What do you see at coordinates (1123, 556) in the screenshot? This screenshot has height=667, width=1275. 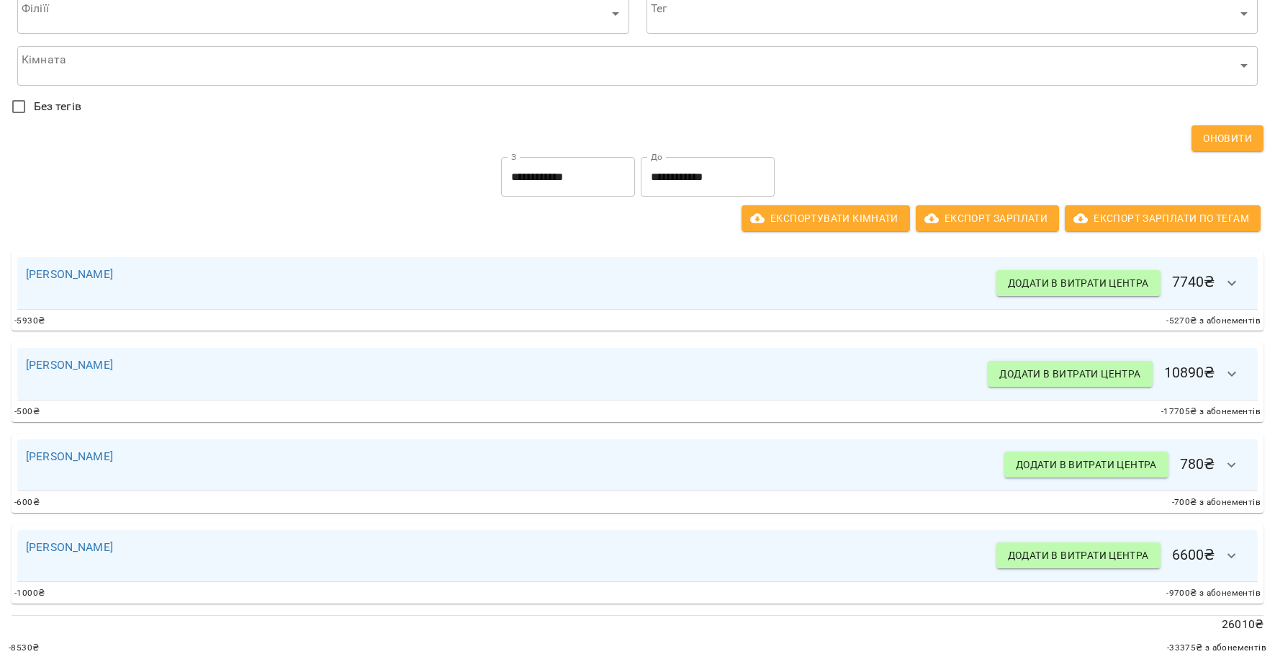 I see `h6: 6600 ₴` at bounding box center [1123, 556].